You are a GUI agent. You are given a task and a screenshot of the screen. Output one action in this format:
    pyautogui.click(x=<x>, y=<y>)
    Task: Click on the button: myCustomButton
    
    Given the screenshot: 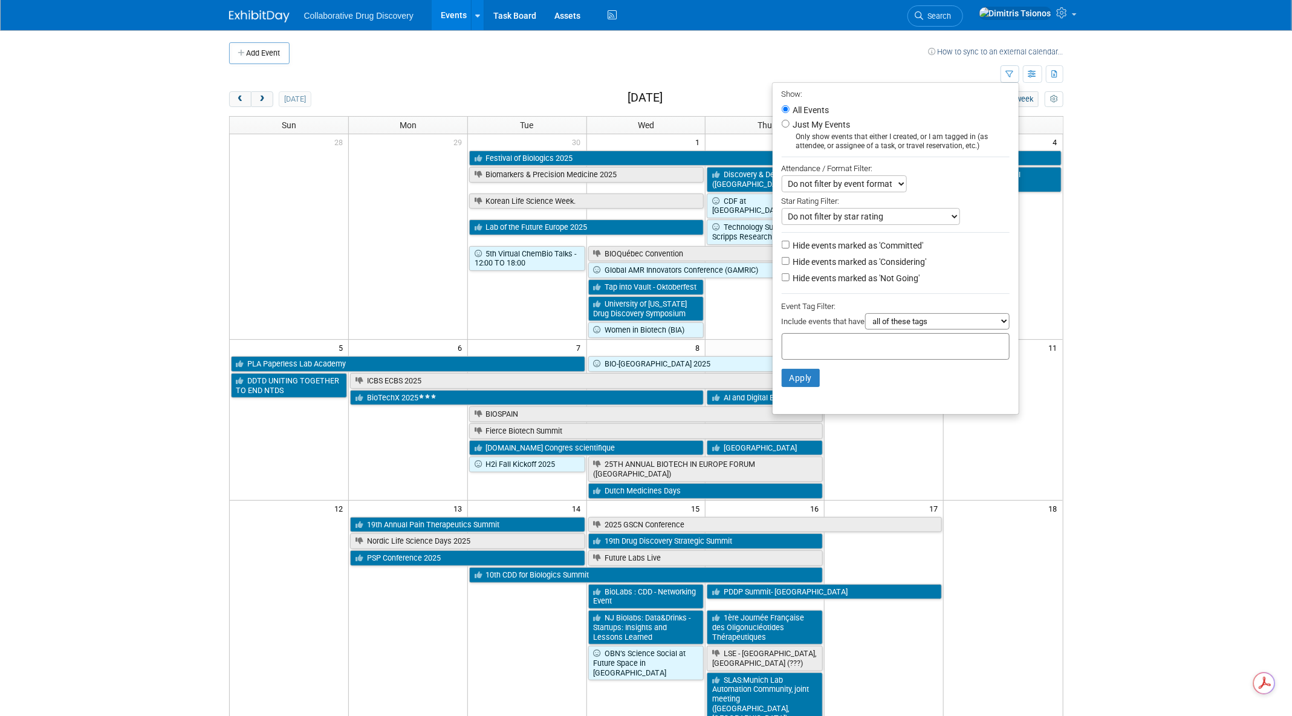 What is the action you would take?
    pyautogui.click(x=1053, y=99)
    